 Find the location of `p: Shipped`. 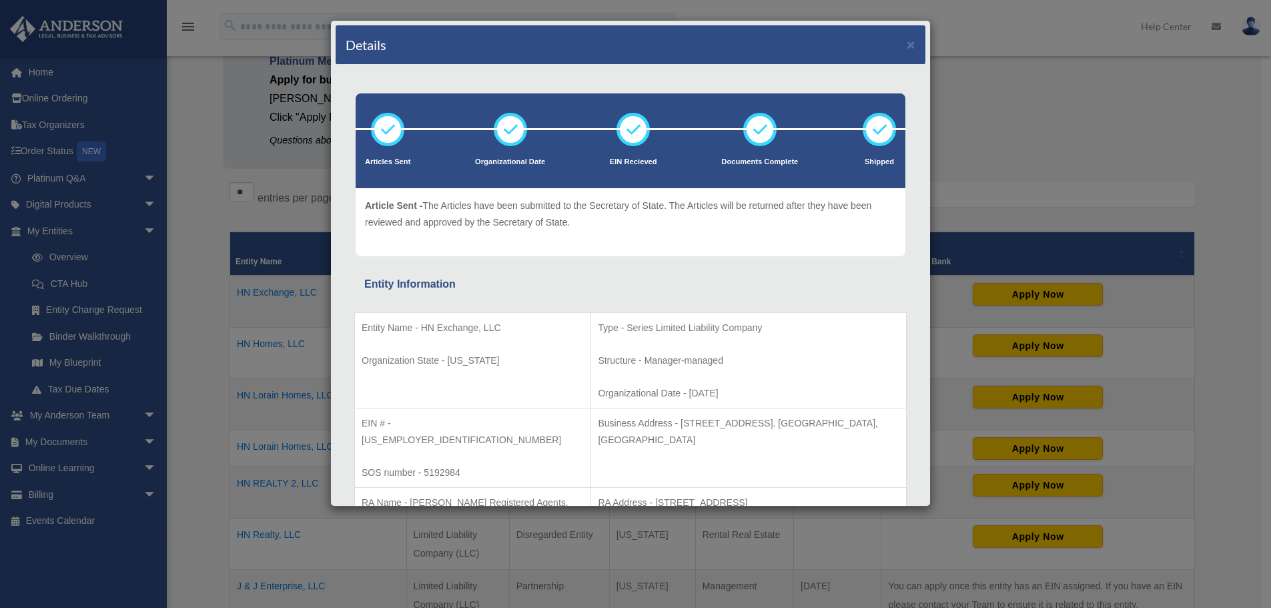

p: Shipped is located at coordinates (879, 162).